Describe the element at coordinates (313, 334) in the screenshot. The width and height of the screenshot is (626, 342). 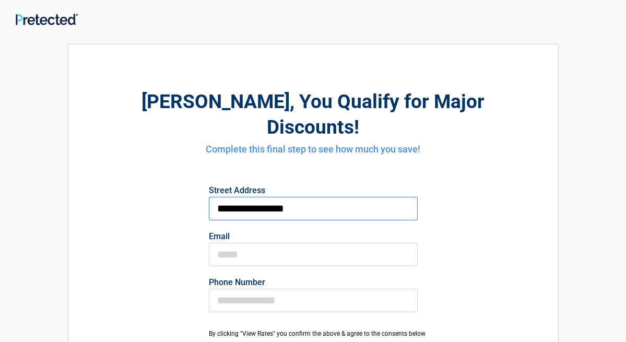
I see `div: By clicking "View Rates" you confirm the above & agree to the consents below` at that location.